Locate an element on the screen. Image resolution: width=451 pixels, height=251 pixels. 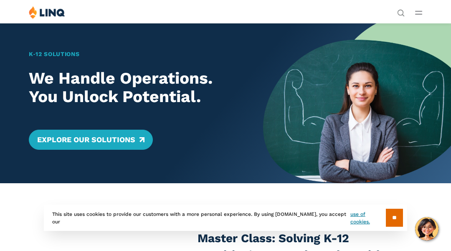
a: use of cookies. is located at coordinates (368, 218).